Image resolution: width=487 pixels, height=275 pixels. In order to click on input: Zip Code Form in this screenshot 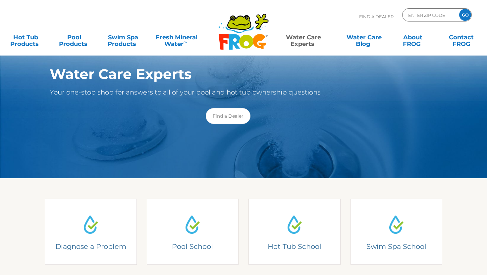, I will do `click(429, 15)`.